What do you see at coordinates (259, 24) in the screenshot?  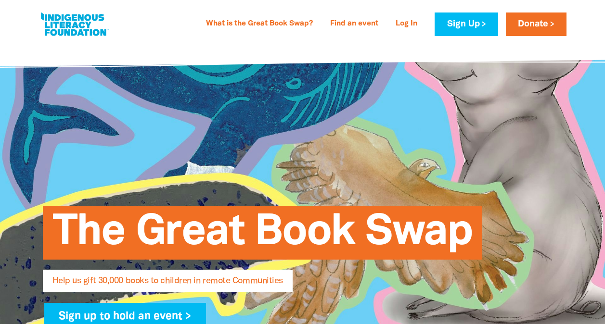 I see `a: What is the Great Book Swap?` at bounding box center [259, 24].